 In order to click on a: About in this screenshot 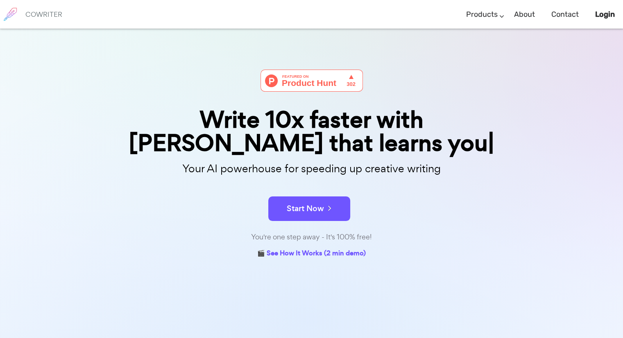, I will do `click(524, 14)`.